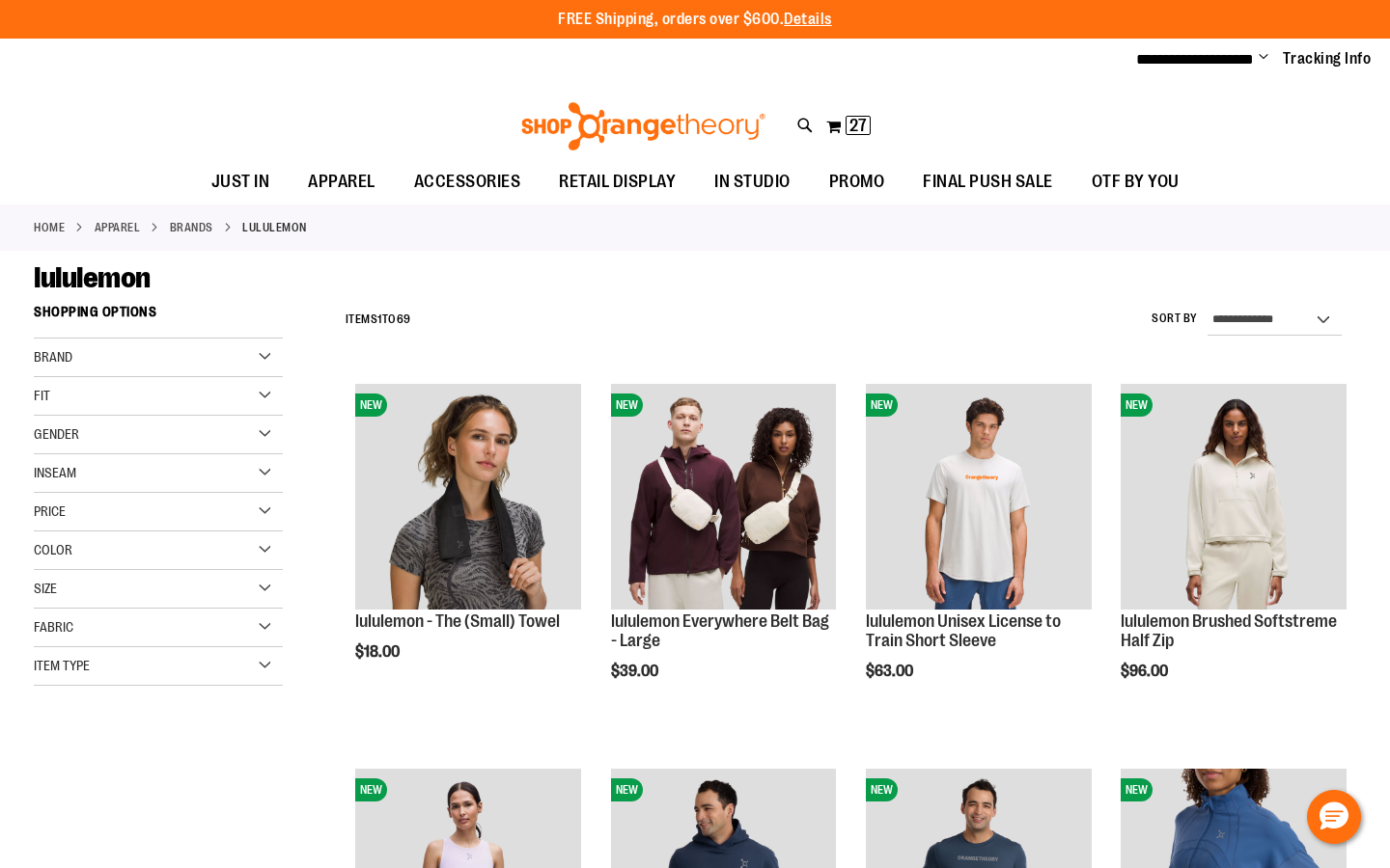 This screenshot has width=1390, height=868. I want to click on span: OTF BY YOU, so click(1135, 182).